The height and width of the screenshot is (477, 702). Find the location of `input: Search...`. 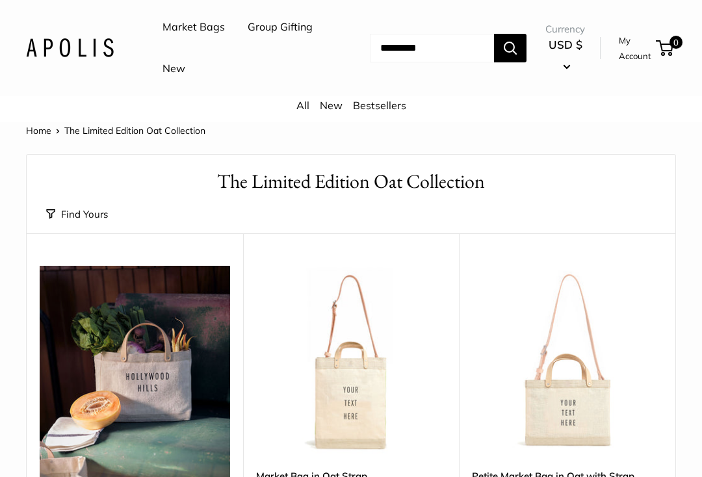

input: Search... is located at coordinates (432, 48).